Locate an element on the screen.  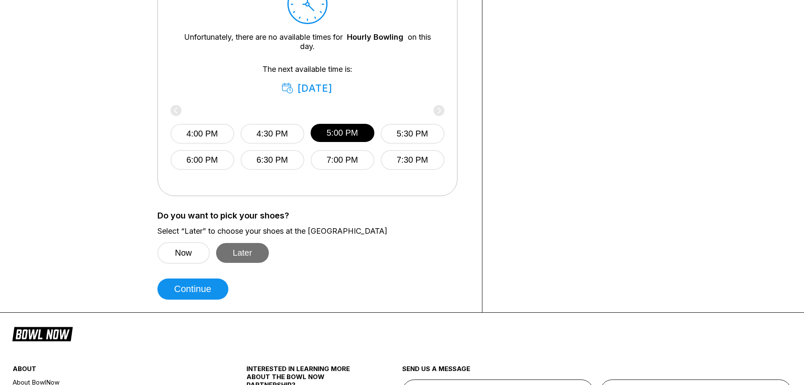
button: 7:30 PM is located at coordinates (412, 160).